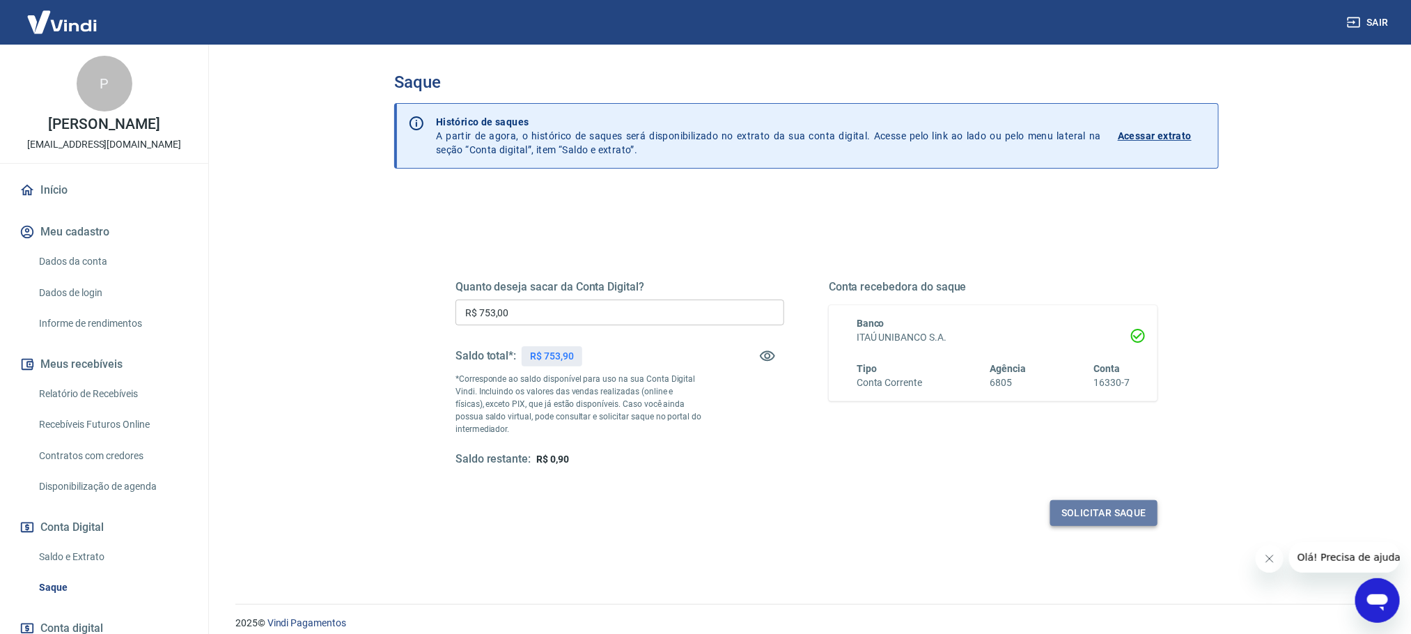  Describe the element at coordinates (1162, 136) in the screenshot. I see `a: Acessar extrato` at that location.